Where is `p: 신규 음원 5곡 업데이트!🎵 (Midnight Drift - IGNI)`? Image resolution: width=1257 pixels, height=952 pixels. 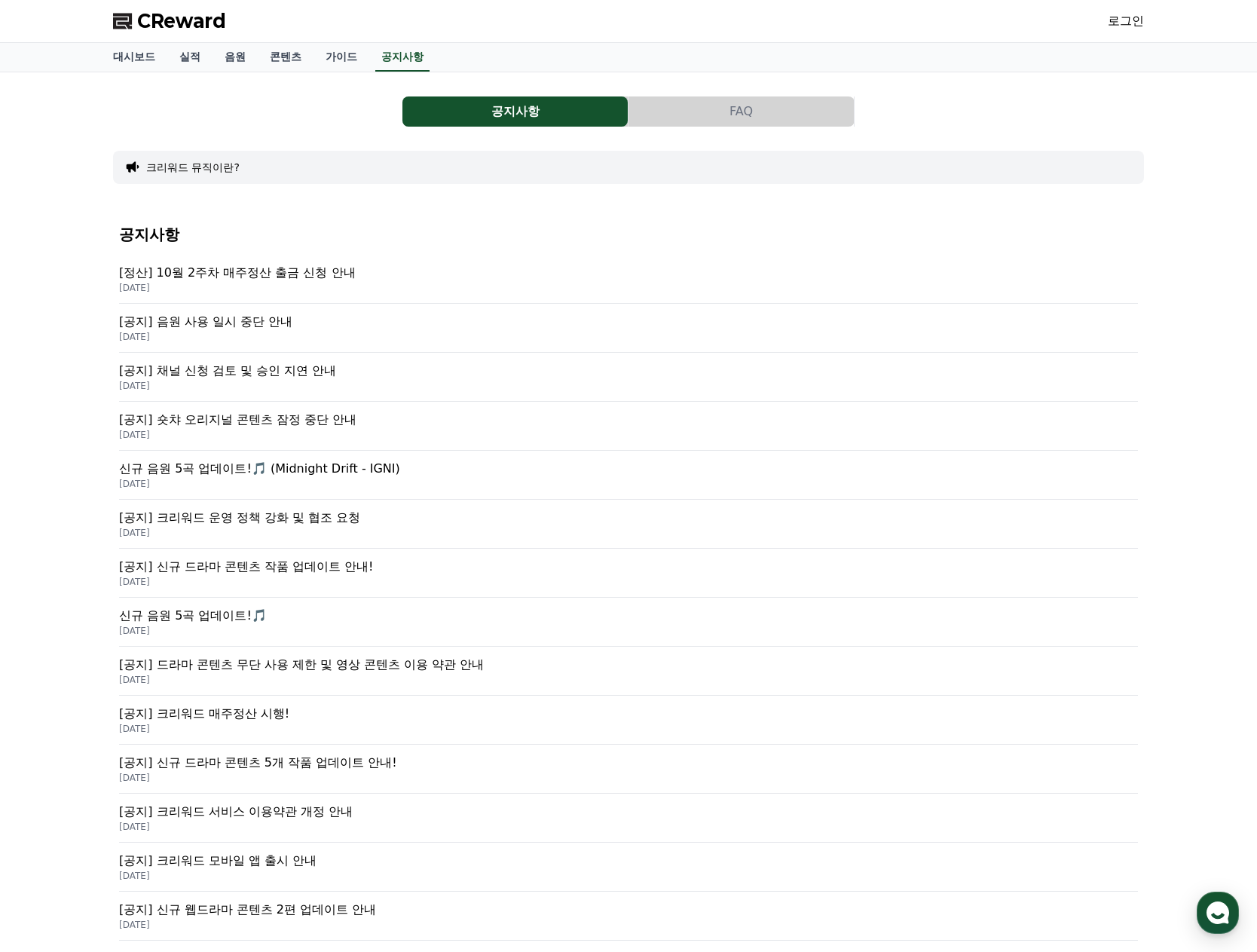 p: 신규 음원 5곡 업데이트!🎵 (Midnight Drift - IGNI) is located at coordinates (628, 468).